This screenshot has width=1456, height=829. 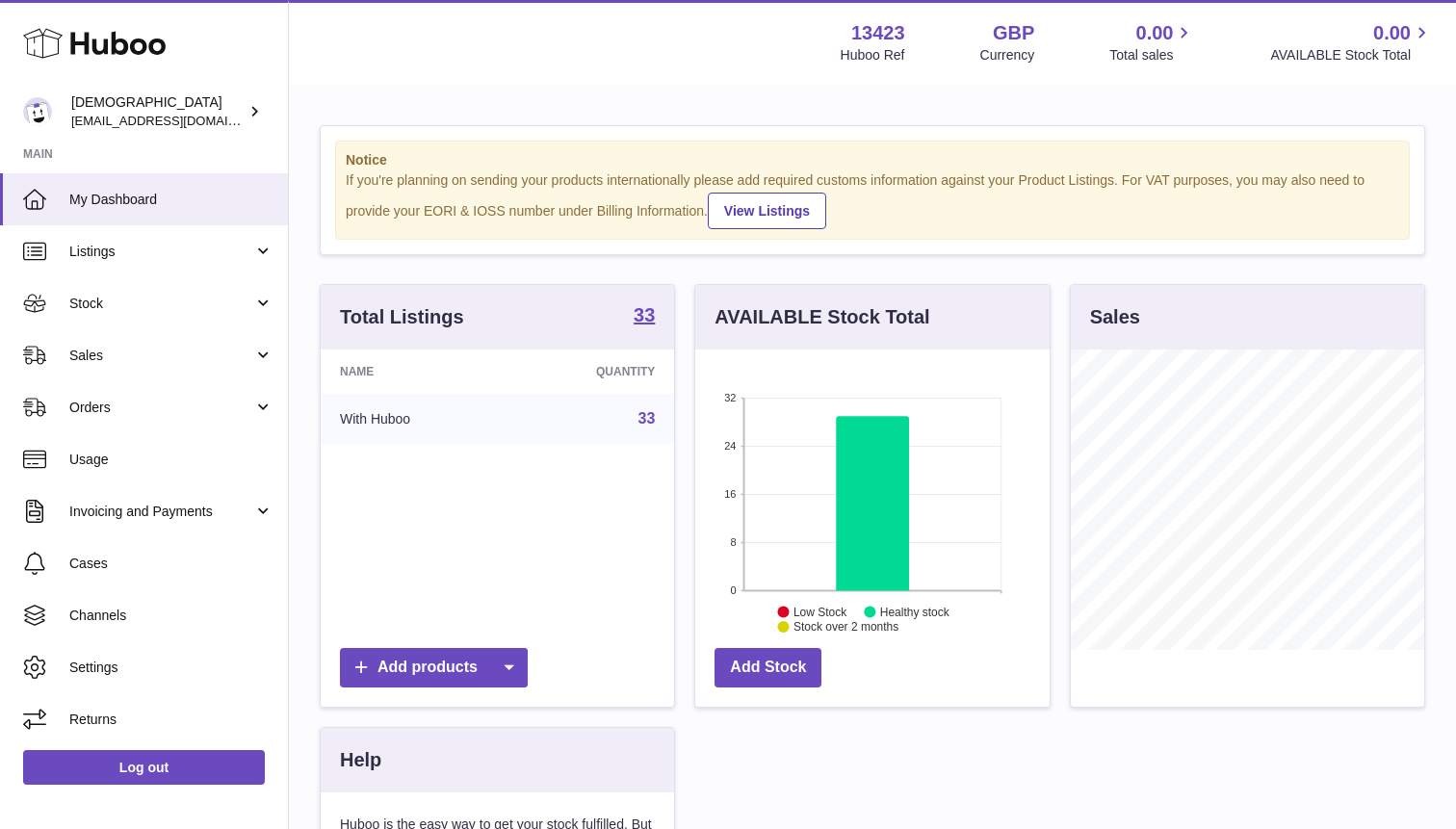 I want to click on span: Sales, so click(x=160, y=355).